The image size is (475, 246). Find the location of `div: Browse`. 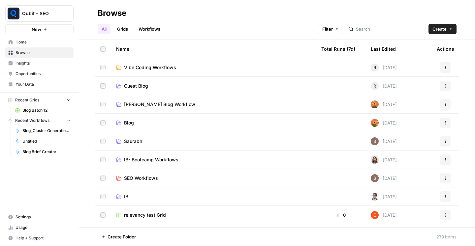

div: Browse is located at coordinates (112, 13).